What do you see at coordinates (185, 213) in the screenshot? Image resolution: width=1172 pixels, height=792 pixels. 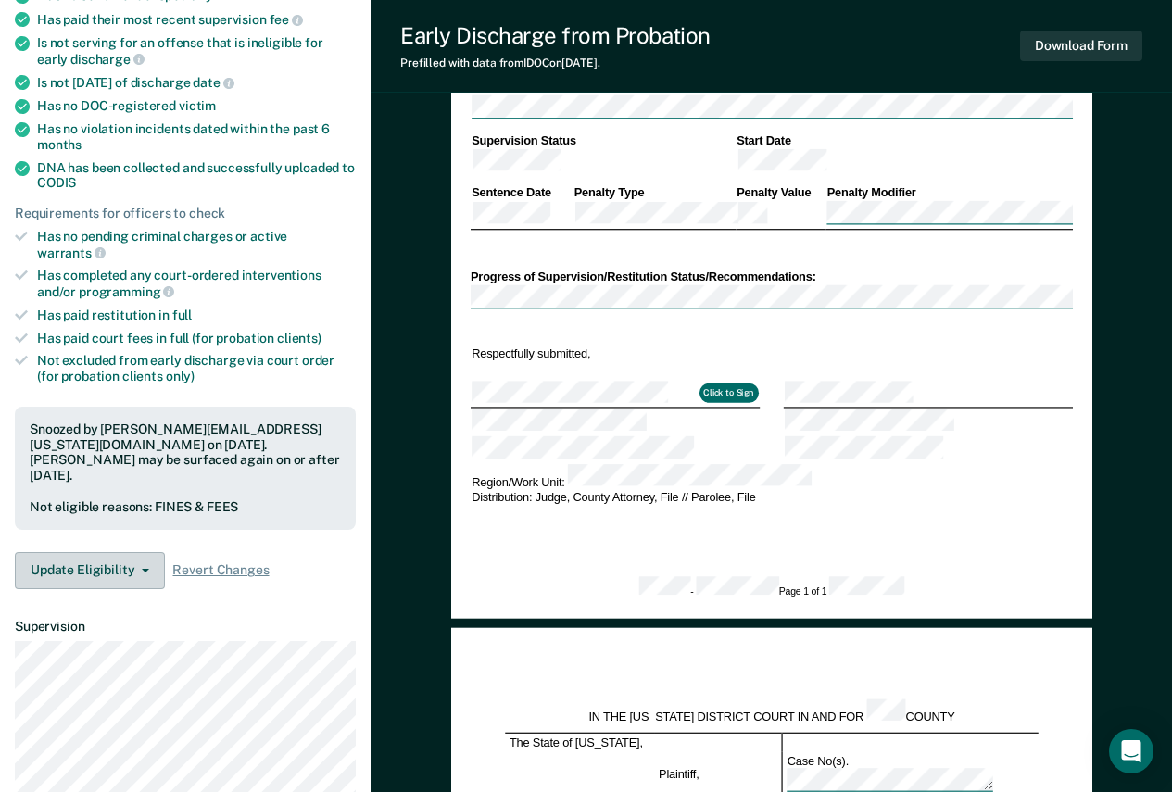 I see `div: Requirements for officers to check` at bounding box center [185, 213].